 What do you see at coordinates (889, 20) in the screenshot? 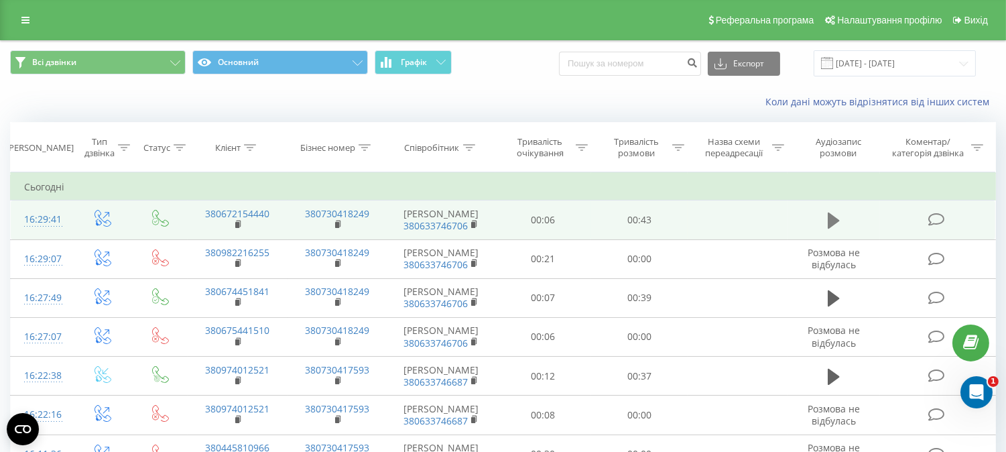
I see `span: Налаштування профілю` at bounding box center [889, 20].